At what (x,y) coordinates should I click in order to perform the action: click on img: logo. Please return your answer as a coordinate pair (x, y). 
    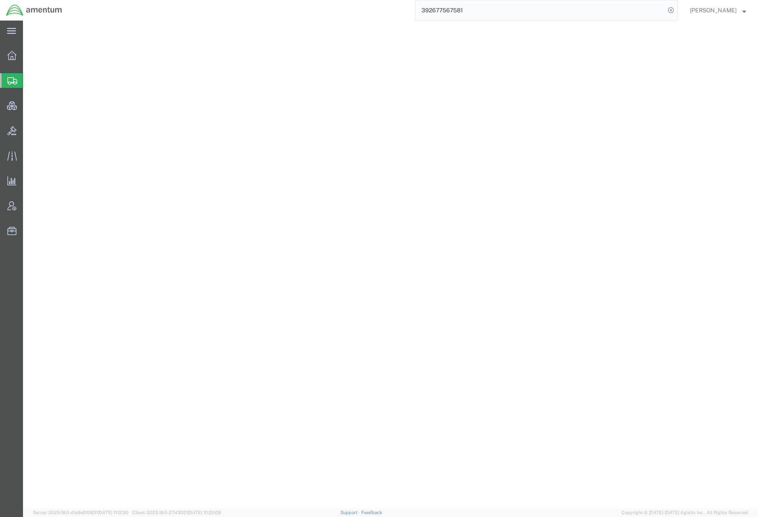
    Looking at the image, I should click on (34, 10).